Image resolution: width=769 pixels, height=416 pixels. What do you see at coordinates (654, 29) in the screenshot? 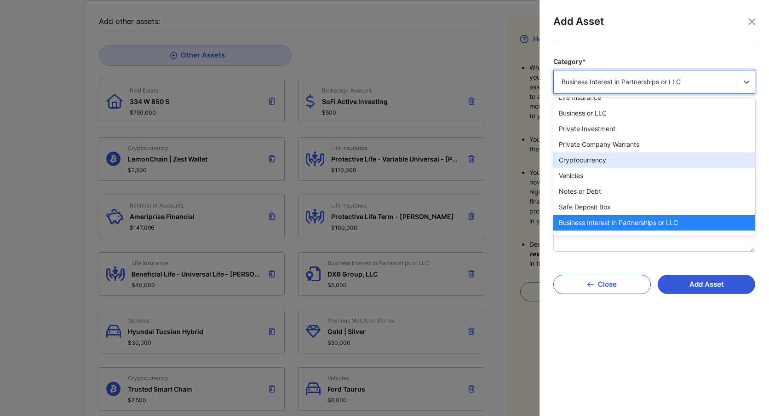
I see `div: Add Asset` at bounding box center [654, 29].